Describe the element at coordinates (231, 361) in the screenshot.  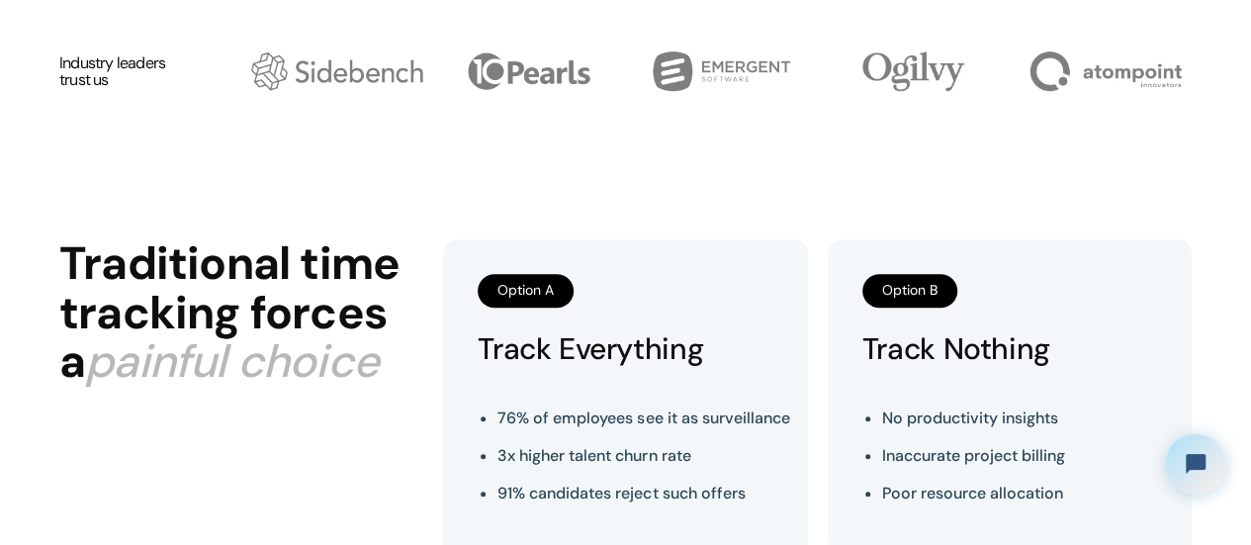
I see `span: painful choice` at that location.